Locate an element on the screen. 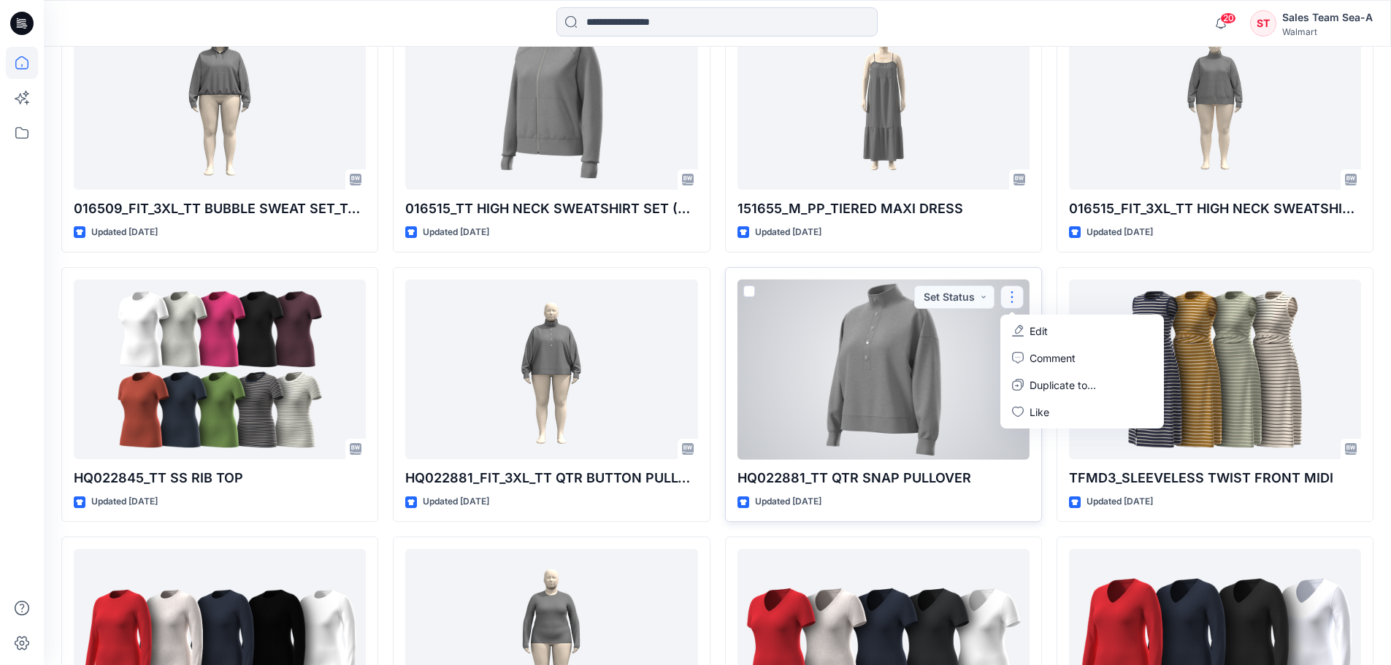 The image size is (1391, 665). p: Like is located at coordinates (1039, 412).